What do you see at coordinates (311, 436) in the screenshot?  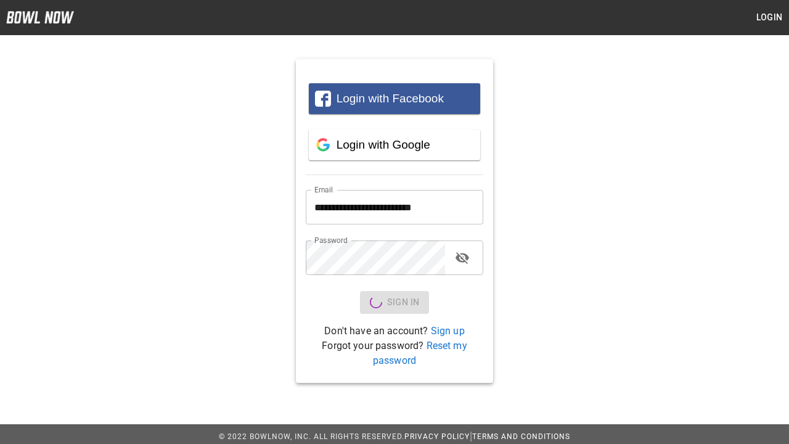 I see `span: © 2022 BowlNow, Inc. All Rights Reserved.` at bounding box center [311, 436].